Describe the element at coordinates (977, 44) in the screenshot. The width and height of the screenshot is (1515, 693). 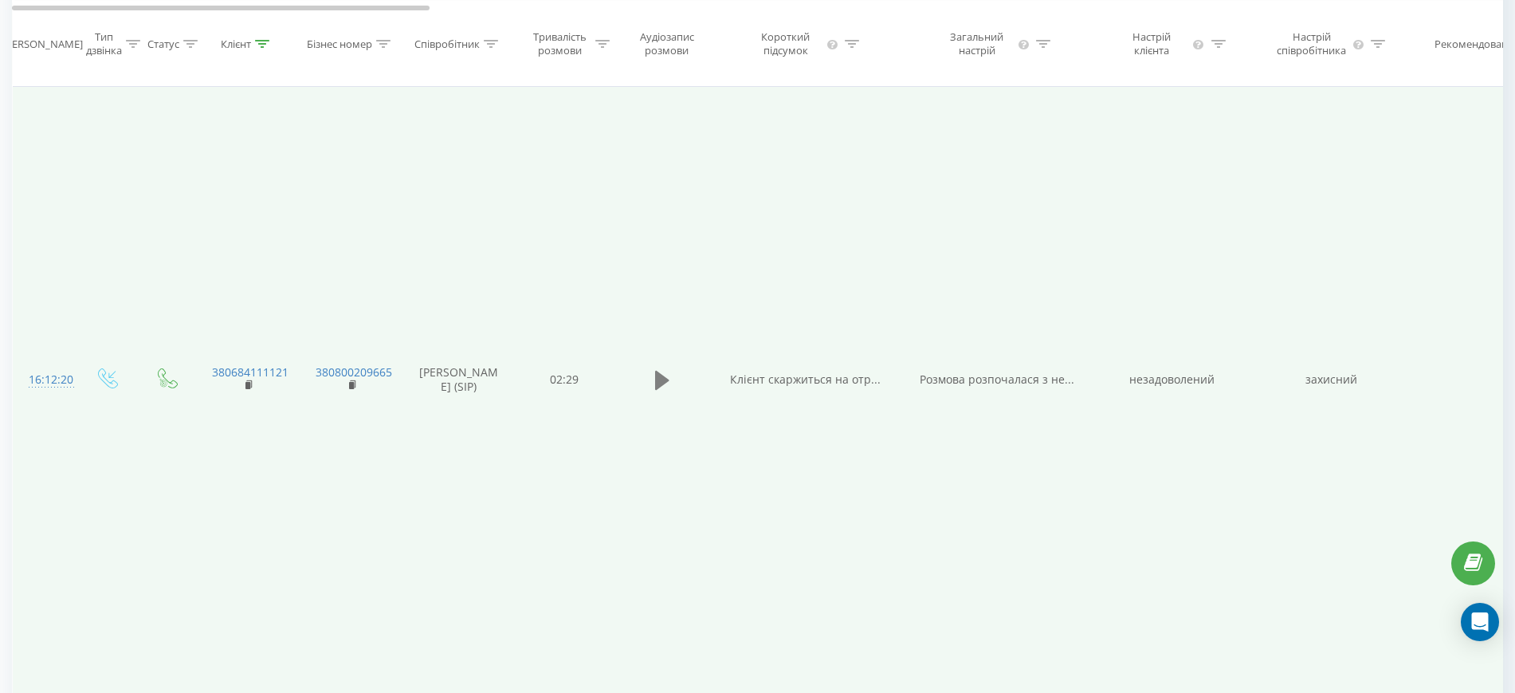
I see `div: Загальний настрій` at that location.